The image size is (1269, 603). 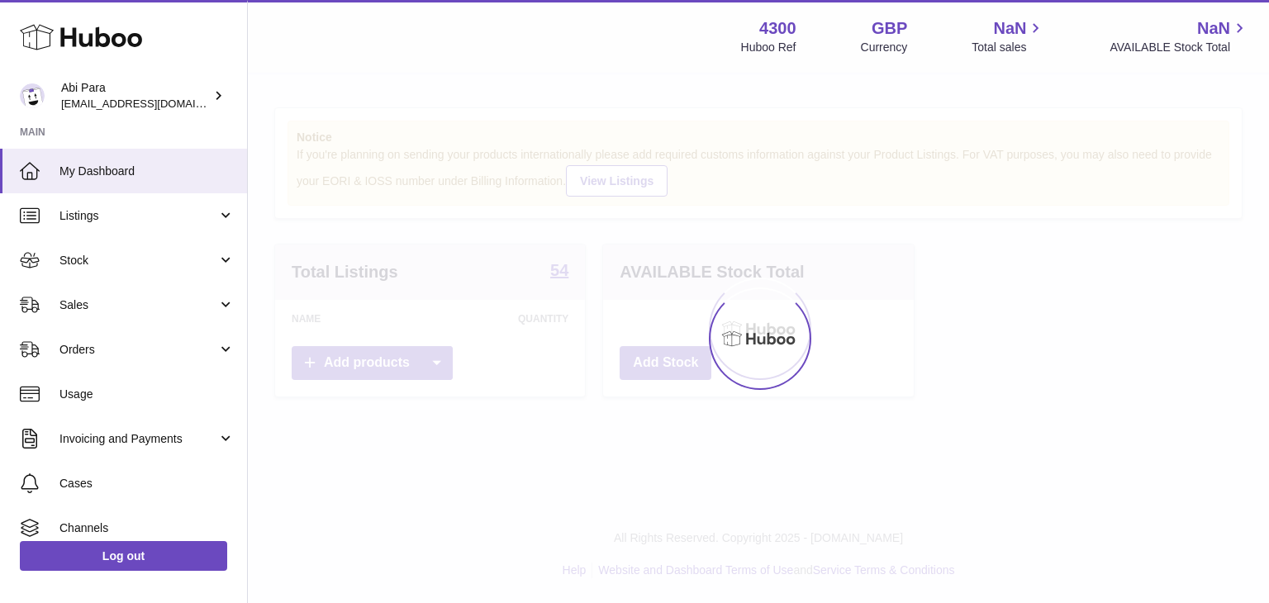 What do you see at coordinates (138, 439) in the screenshot?
I see `span: Invoicing and Payments` at bounding box center [138, 439].